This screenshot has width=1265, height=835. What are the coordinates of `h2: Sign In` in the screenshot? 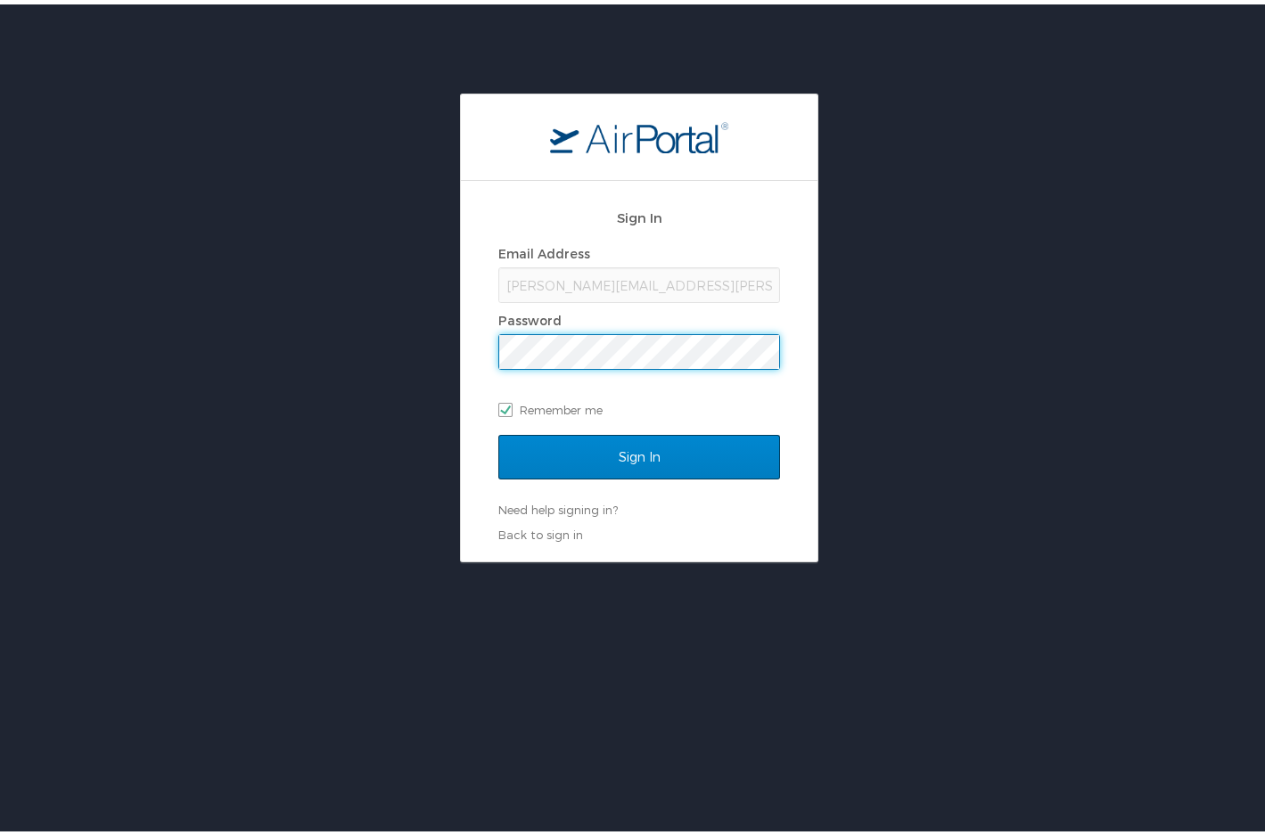 It's located at (639, 213).